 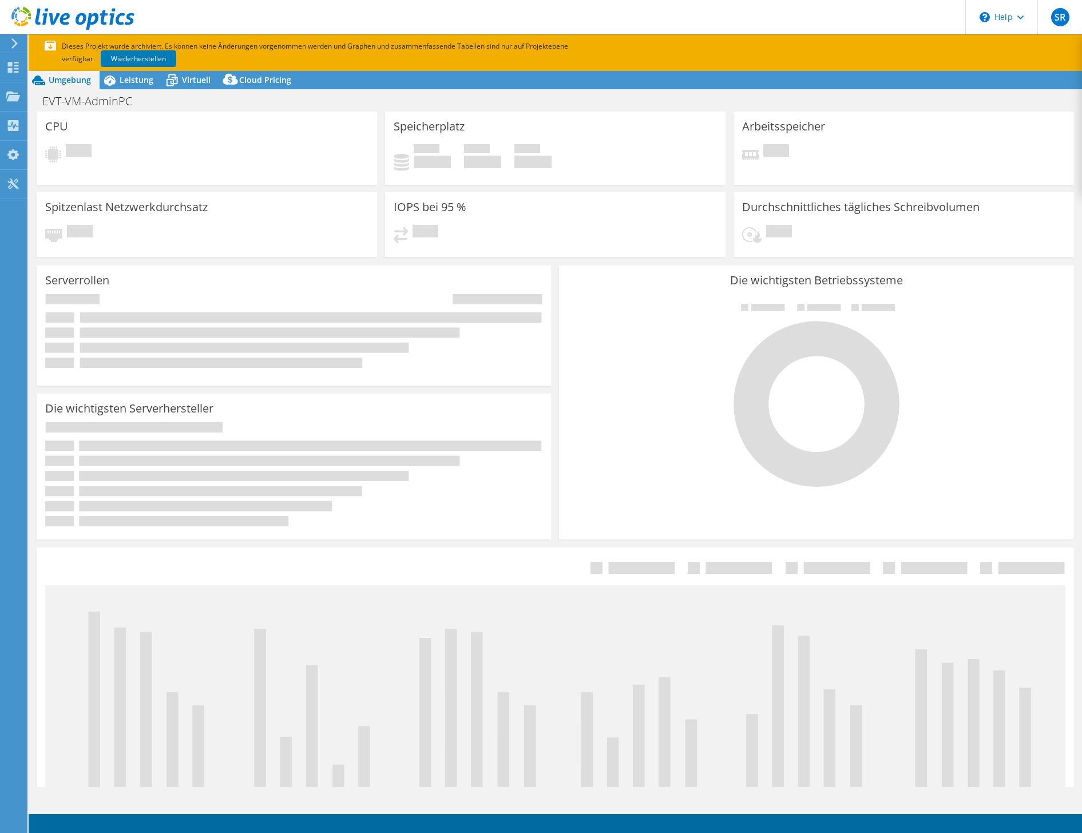 I want to click on h1: EVT-VM-AdminPC, so click(x=93, y=101).